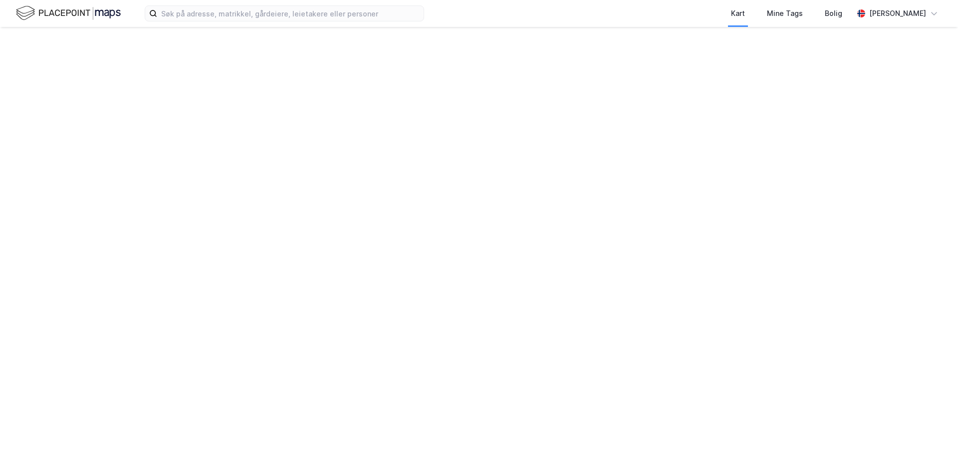  Describe the element at coordinates (933, 430) in the screenshot. I see `div: Chat Widget` at that location.